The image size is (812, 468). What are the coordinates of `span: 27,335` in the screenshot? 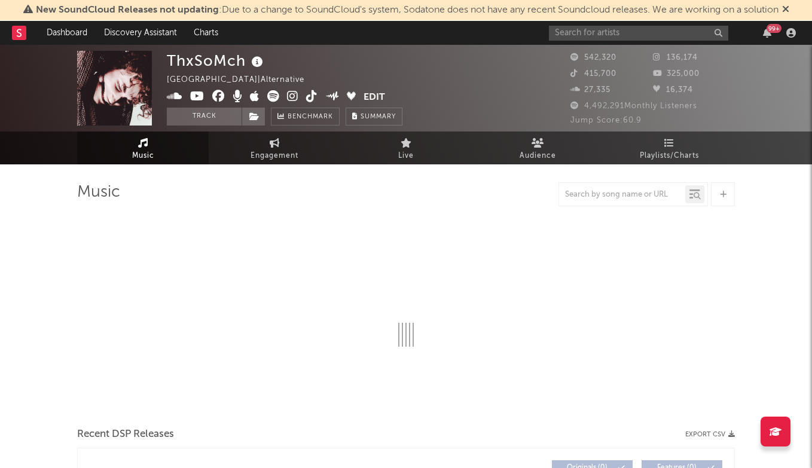 It's located at (590, 90).